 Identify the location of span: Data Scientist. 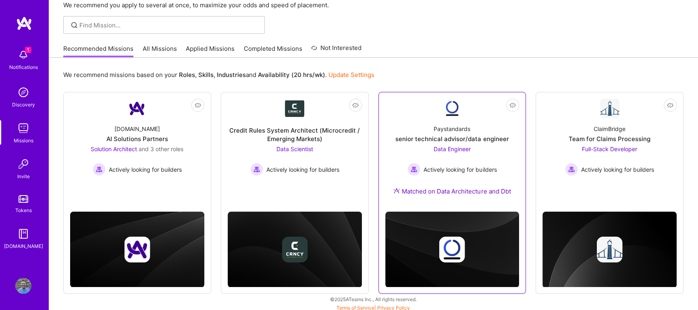
(295, 149).